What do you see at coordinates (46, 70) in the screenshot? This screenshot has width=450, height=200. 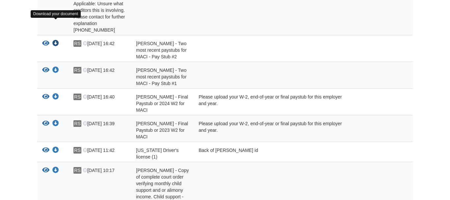 I see `button: View Ivan Gray - Two most recent paystubs for MACI - Pay Stub #1` at bounding box center [46, 70].